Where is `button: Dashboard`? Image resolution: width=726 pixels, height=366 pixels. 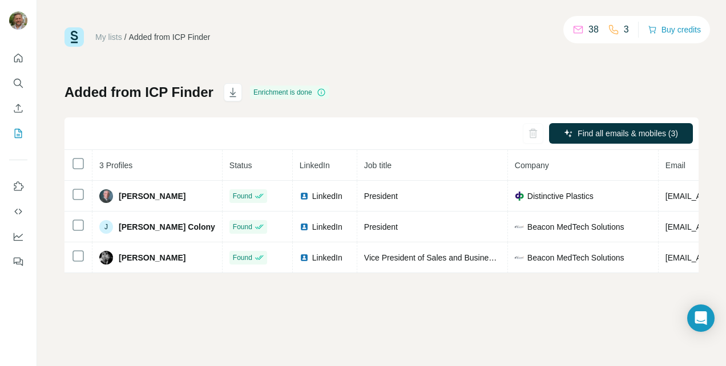 button: Dashboard is located at coordinates (18, 237).